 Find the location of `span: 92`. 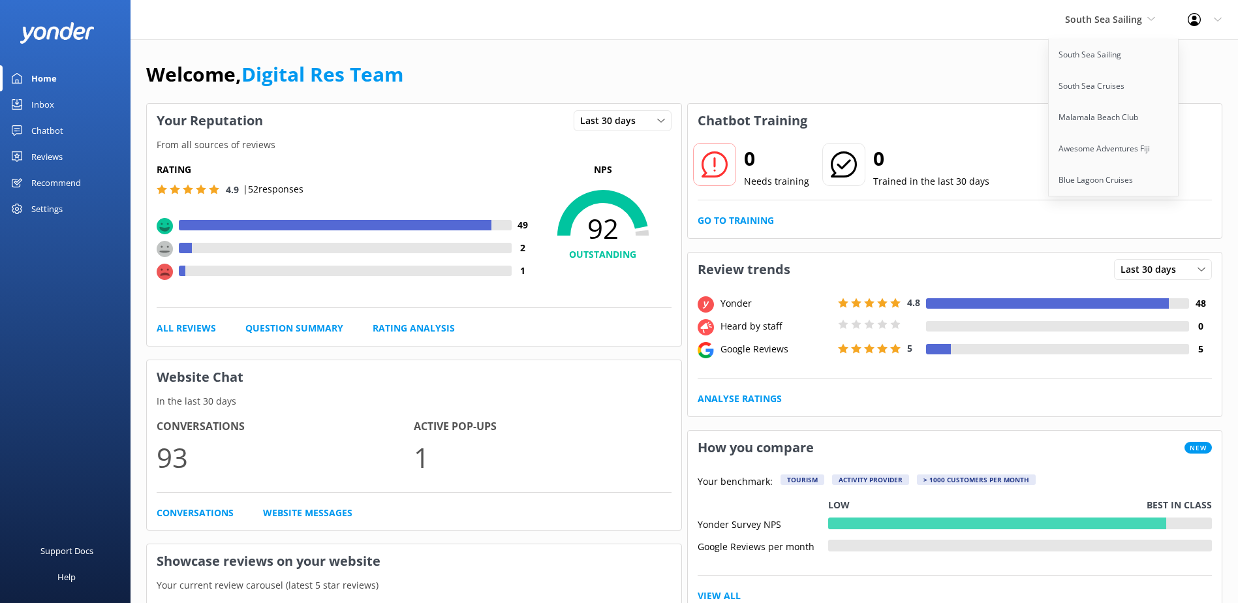

span: 92 is located at coordinates (603, 228).